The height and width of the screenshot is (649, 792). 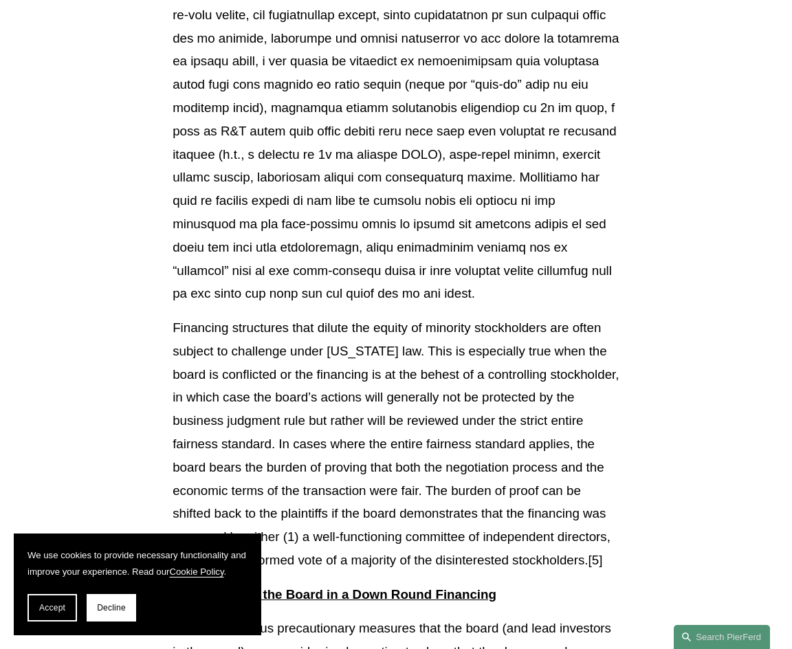 I want to click on span: Accept, so click(x=52, y=608).